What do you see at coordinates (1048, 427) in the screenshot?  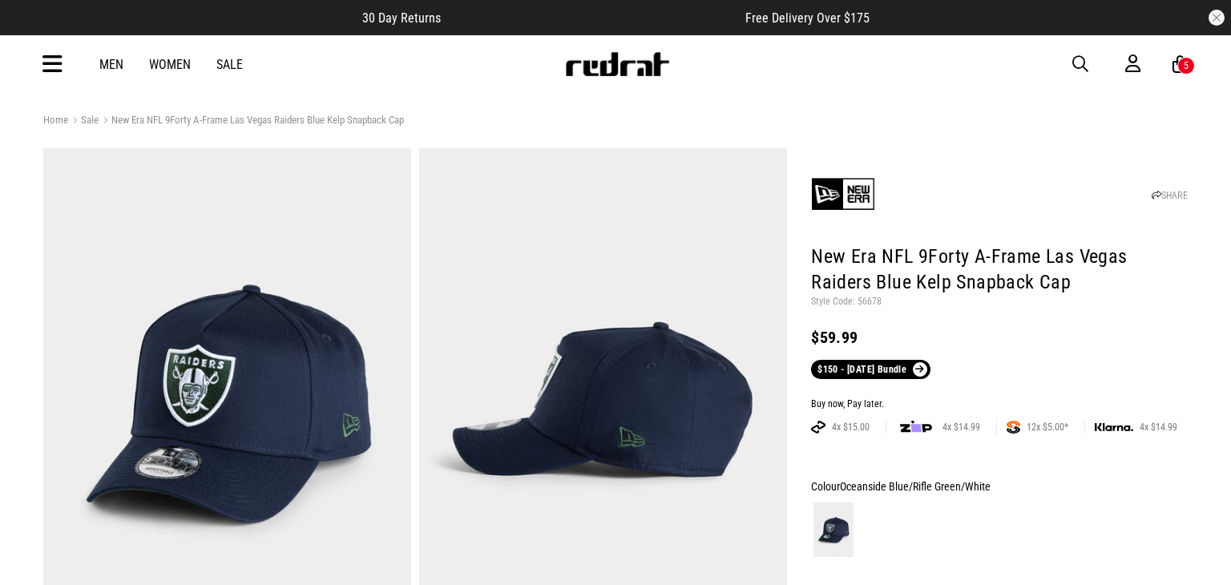 I see `span: 12x $5.00*` at bounding box center [1048, 427].